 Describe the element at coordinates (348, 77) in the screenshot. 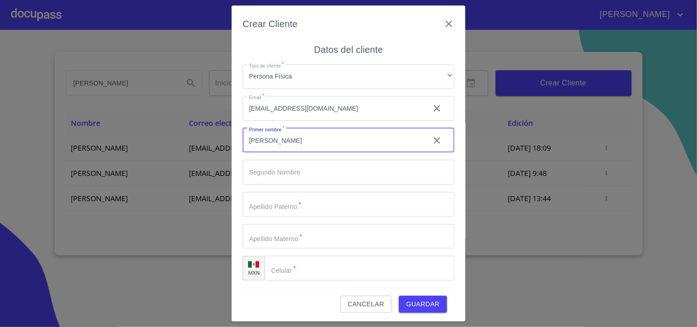

I see `div: Persona Física` at that location.